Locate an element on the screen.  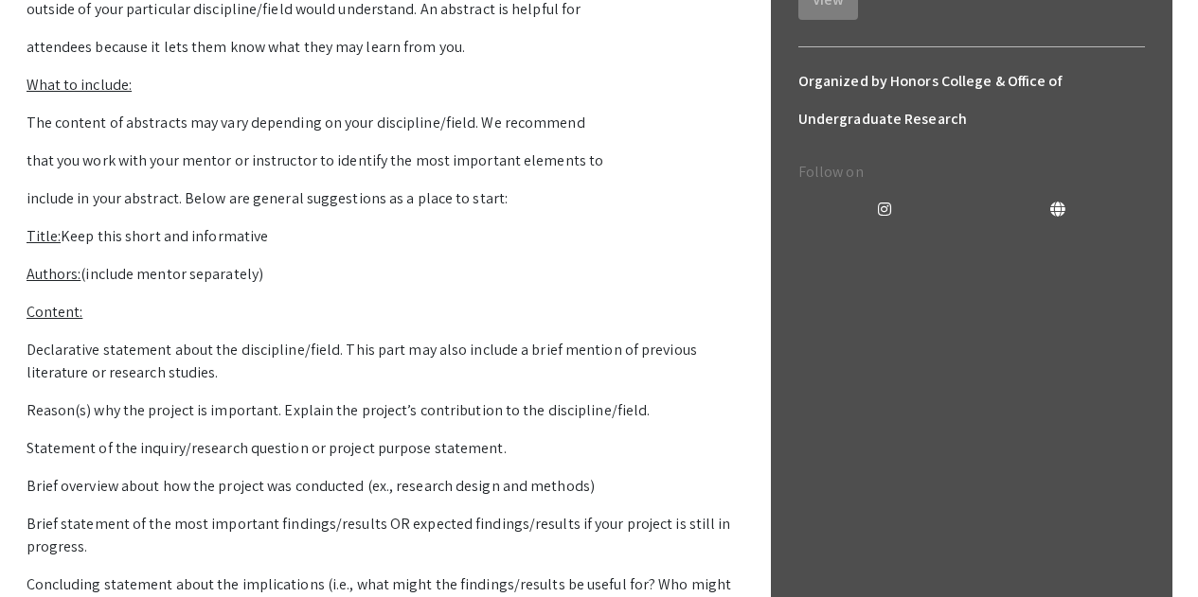
p: attendees because it lets them know what they may learn from you. is located at coordinates (382, 47).